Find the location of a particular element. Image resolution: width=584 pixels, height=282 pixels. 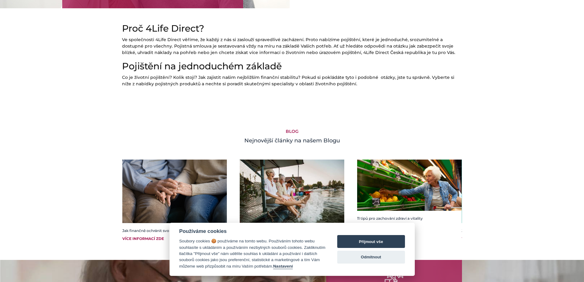

p: Ve společnosti 4Life Direct věříme, že každý z nás si zaslouží spravedlivé zacházení. Proto nabíz... is located at coordinates (292, 46).